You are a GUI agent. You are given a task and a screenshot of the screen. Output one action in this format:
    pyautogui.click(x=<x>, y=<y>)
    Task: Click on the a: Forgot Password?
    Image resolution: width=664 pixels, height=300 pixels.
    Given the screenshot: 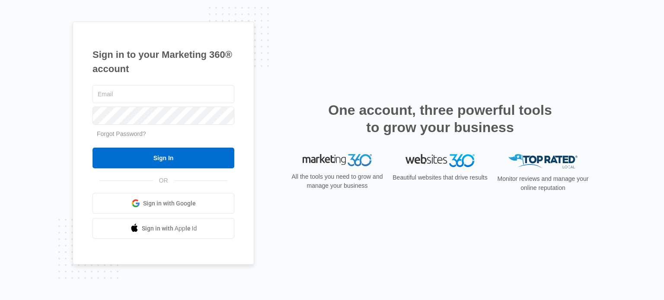 What is the action you would take?
    pyautogui.click(x=121, y=134)
    